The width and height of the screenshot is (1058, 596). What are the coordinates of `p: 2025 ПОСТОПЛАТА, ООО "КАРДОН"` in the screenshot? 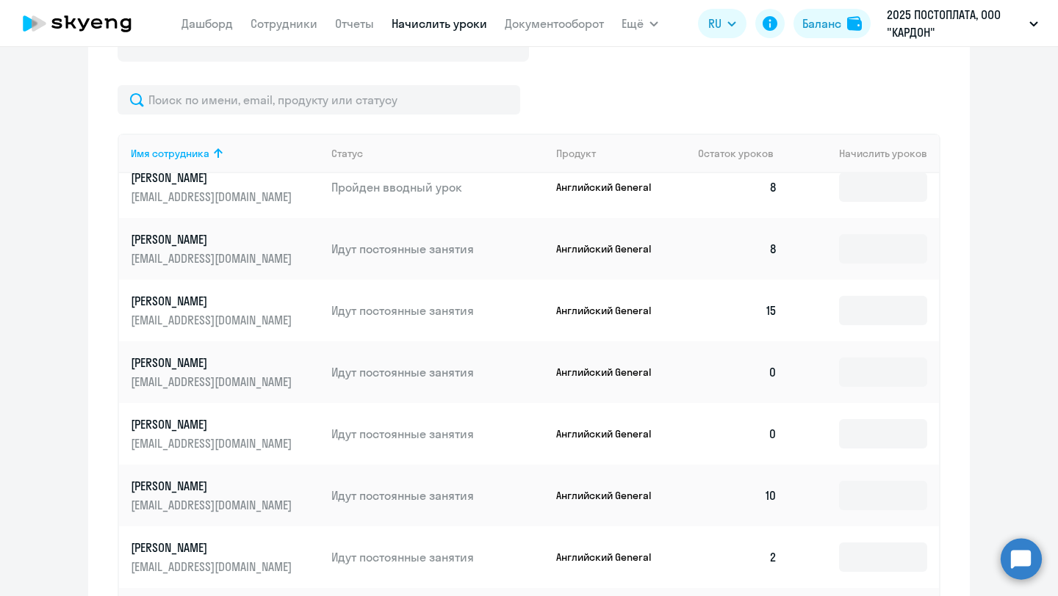 It's located at (955, 24).